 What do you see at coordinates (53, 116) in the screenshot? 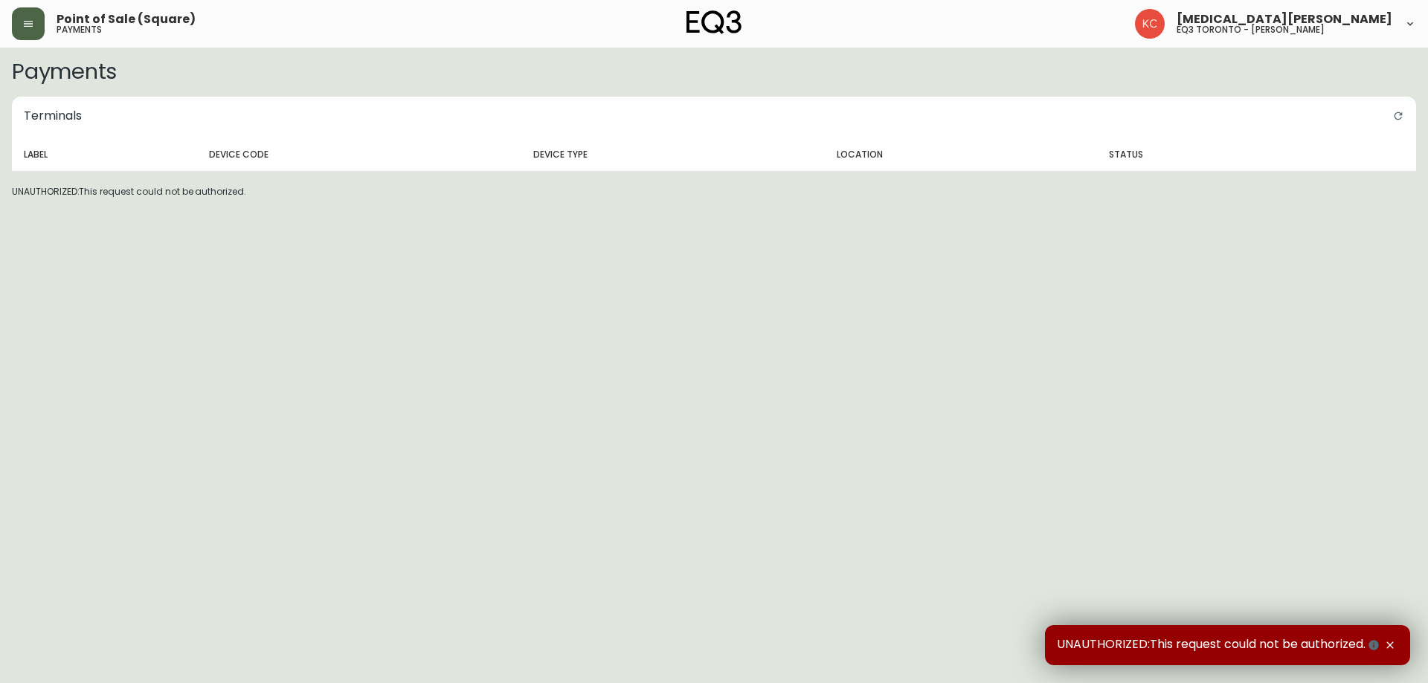
I see `h5: Terminals` at bounding box center [53, 116].